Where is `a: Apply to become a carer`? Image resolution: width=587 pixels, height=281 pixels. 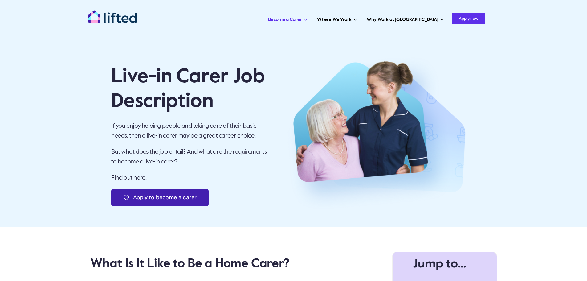
a: Apply to become a carer is located at coordinates (160, 197).